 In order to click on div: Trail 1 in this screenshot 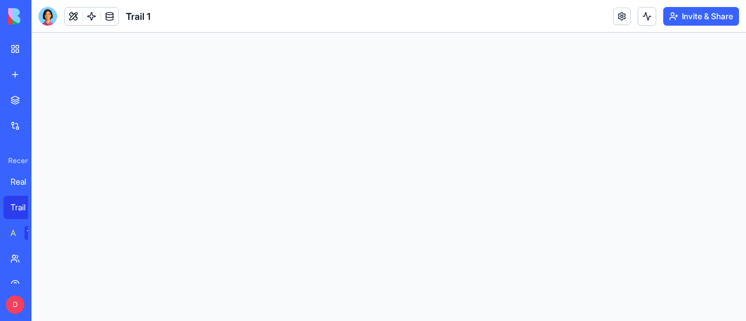, I will do `click(27, 208)`.